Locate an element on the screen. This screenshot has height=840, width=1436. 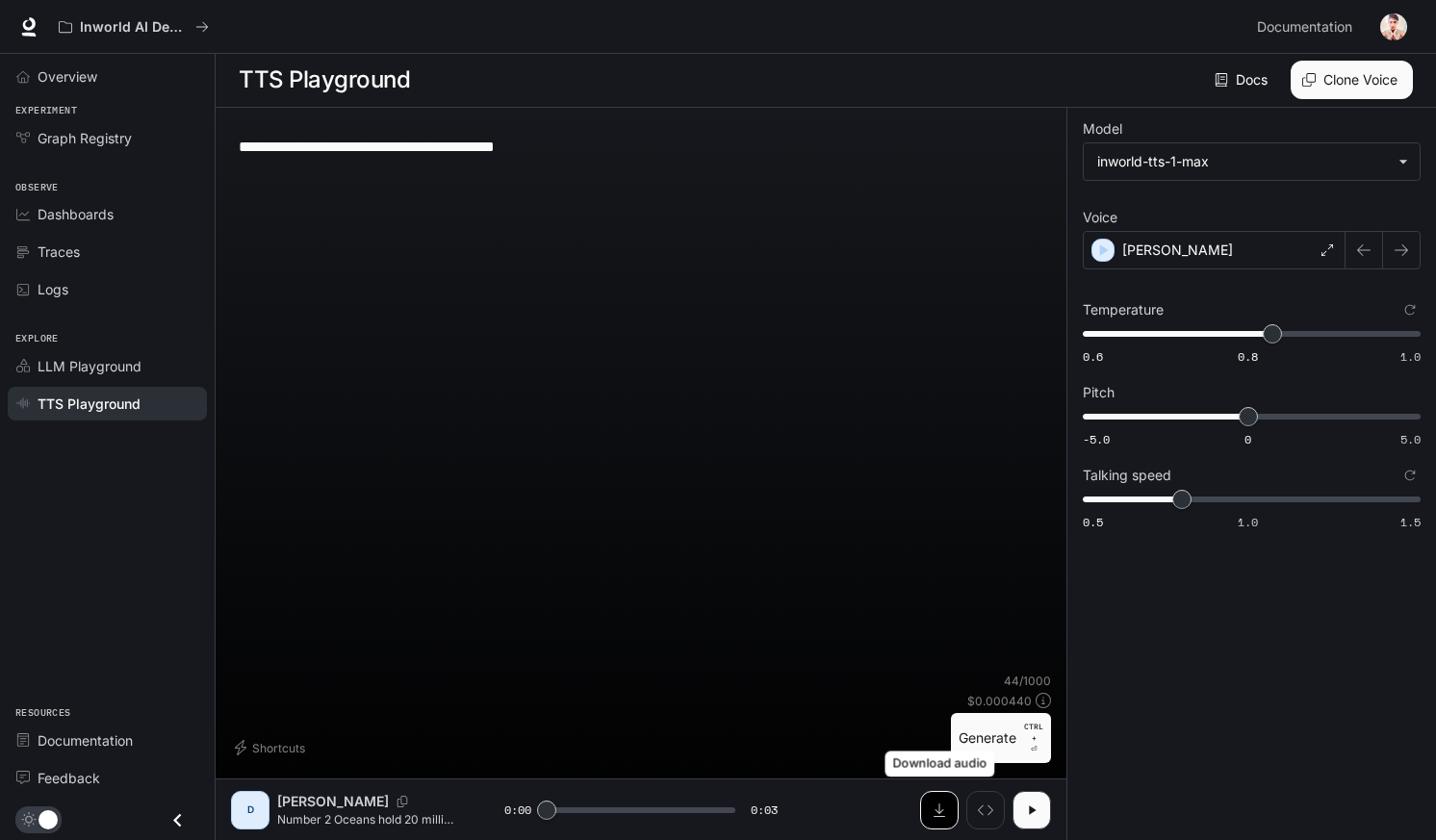
p: $ 0.000440 is located at coordinates (998, 700).